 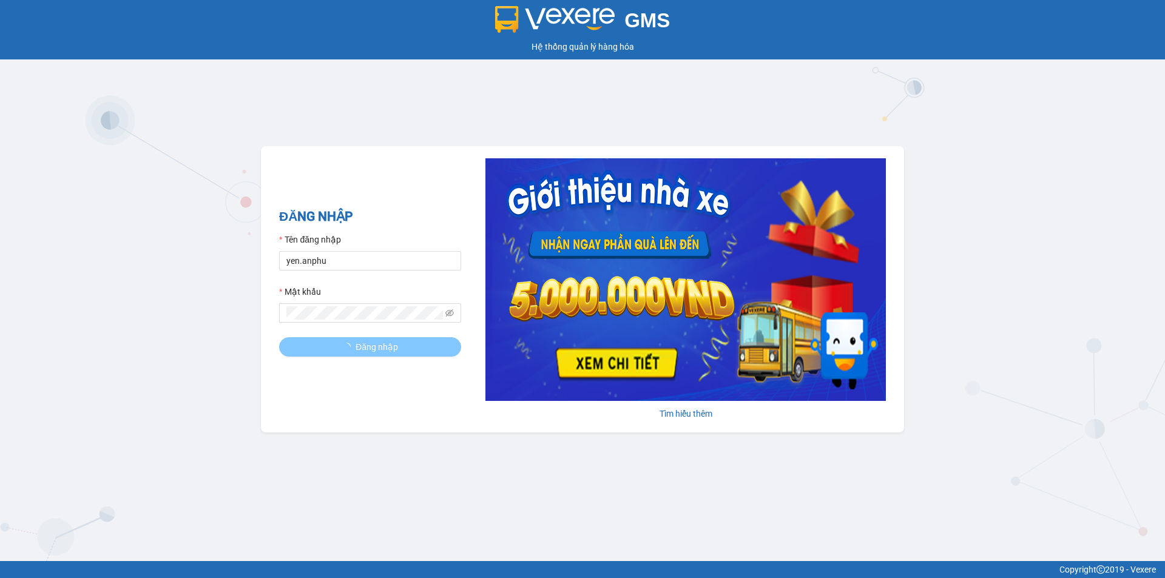 I want to click on span: GMS, so click(x=647, y=20).